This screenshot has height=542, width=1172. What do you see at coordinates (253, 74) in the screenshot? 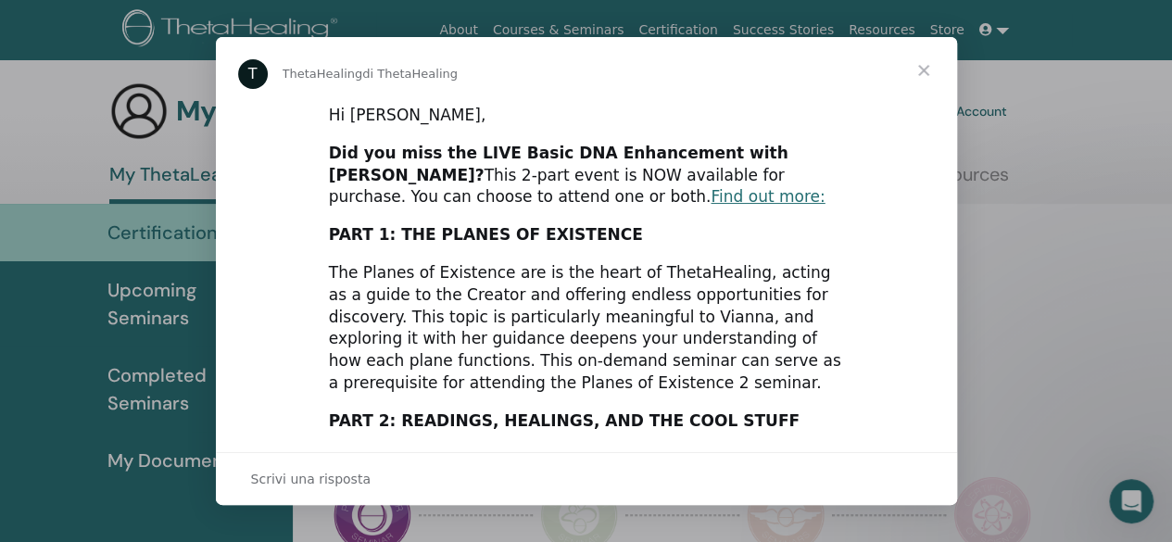
I see `div: Profile image for ThetaHealing` at bounding box center [253, 74].